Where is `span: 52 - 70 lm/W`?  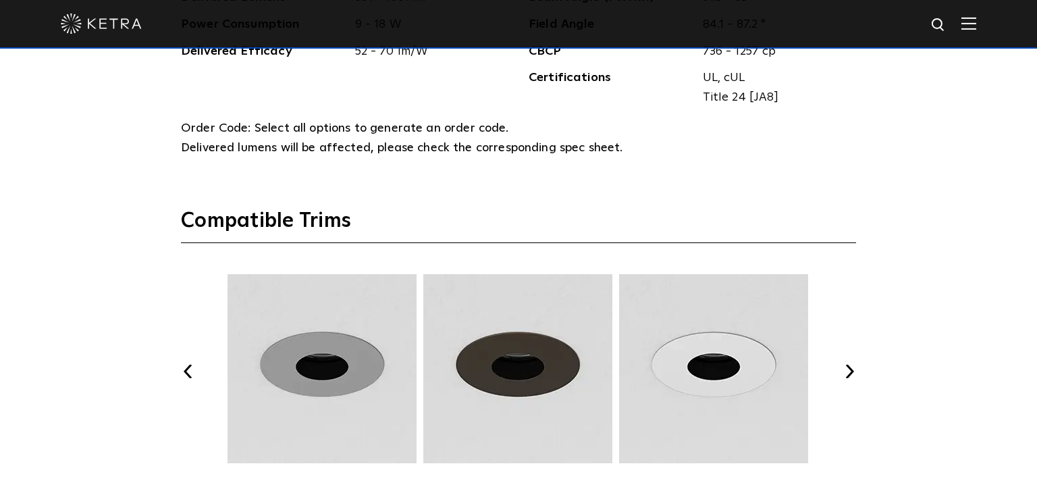
span: 52 - 70 lm/W is located at coordinates (426, 51).